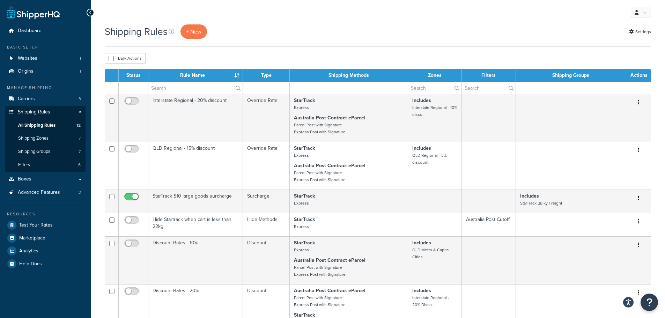  Describe the element at coordinates (45, 88) in the screenshot. I see `div: Manage Shipping` at that location.